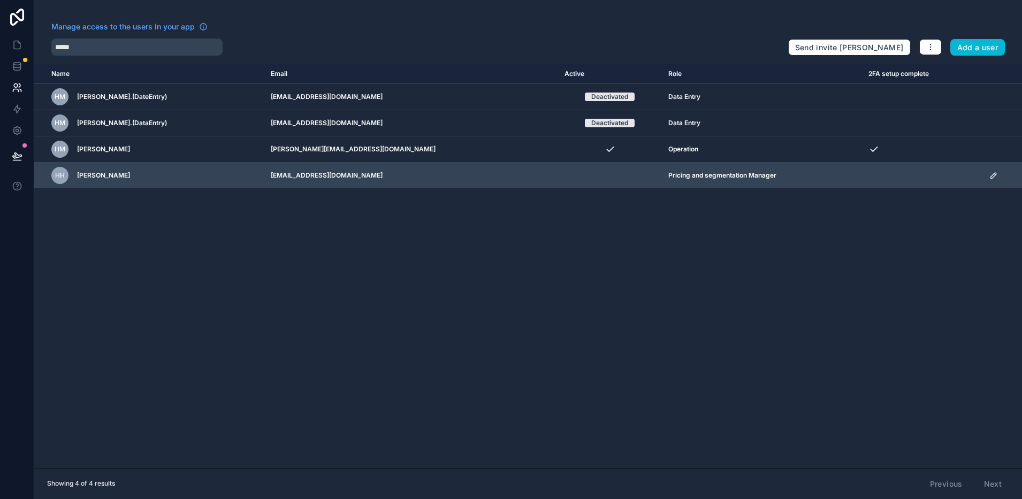 The height and width of the screenshot is (499, 1022). What do you see at coordinates (81, 484) in the screenshot?
I see `span: Showing 4 of 4 results` at bounding box center [81, 484].